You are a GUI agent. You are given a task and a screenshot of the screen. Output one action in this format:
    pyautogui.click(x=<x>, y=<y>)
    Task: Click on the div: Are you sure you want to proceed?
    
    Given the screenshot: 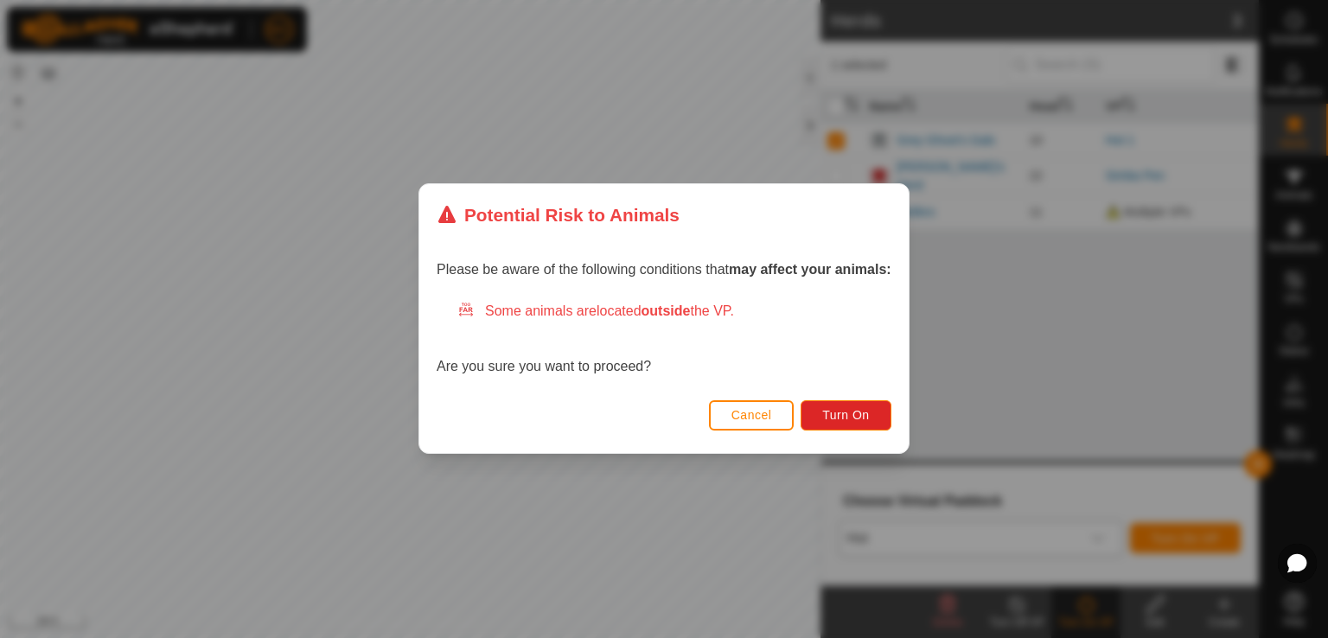 What is the action you would take?
    pyautogui.click(x=664, y=340)
    